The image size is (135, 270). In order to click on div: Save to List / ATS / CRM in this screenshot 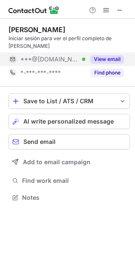, I will do `click(69, 101)`.